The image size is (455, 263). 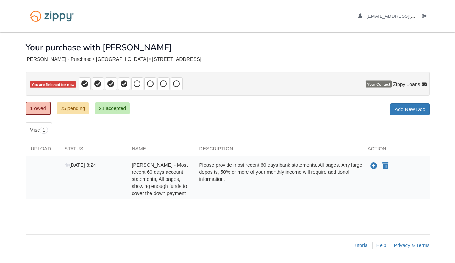 What do you see at coordinates (403, 17) in the screenshot?
I see `a: edit profile` at bounding box center [403, 17].